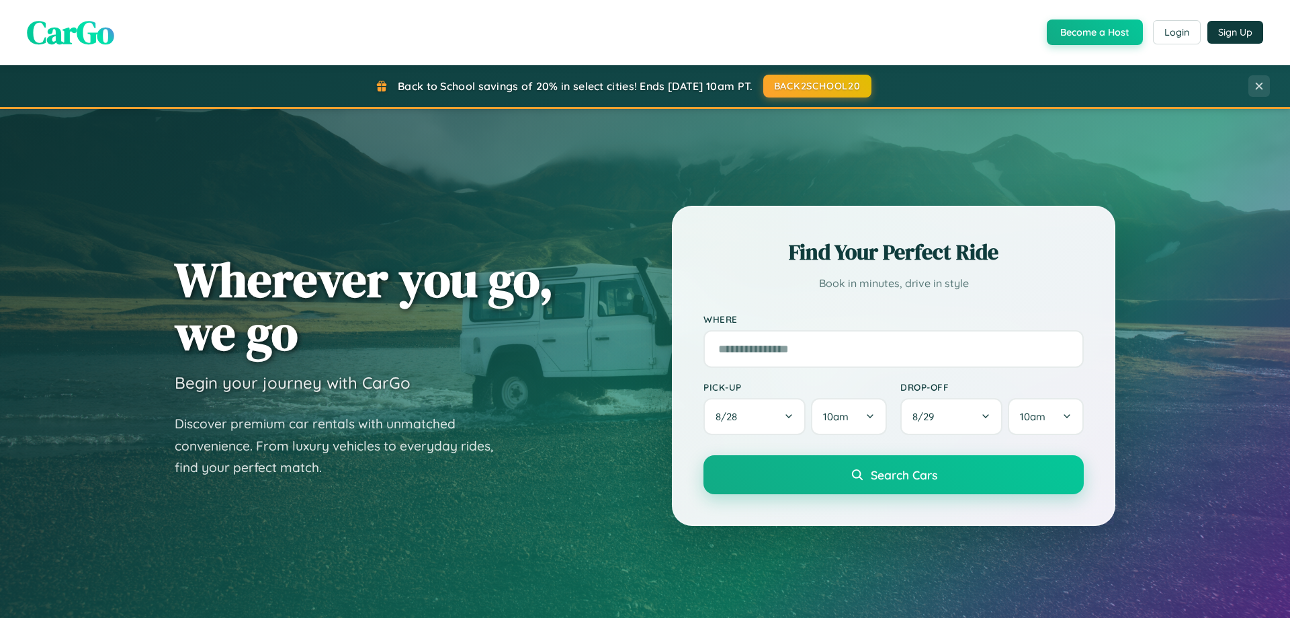 This screenshot has width=1290, height=618. What do you see at coordinates (1177, 32) in the screenshot?
I see `button: Login` at bounding box center [1177, 32].